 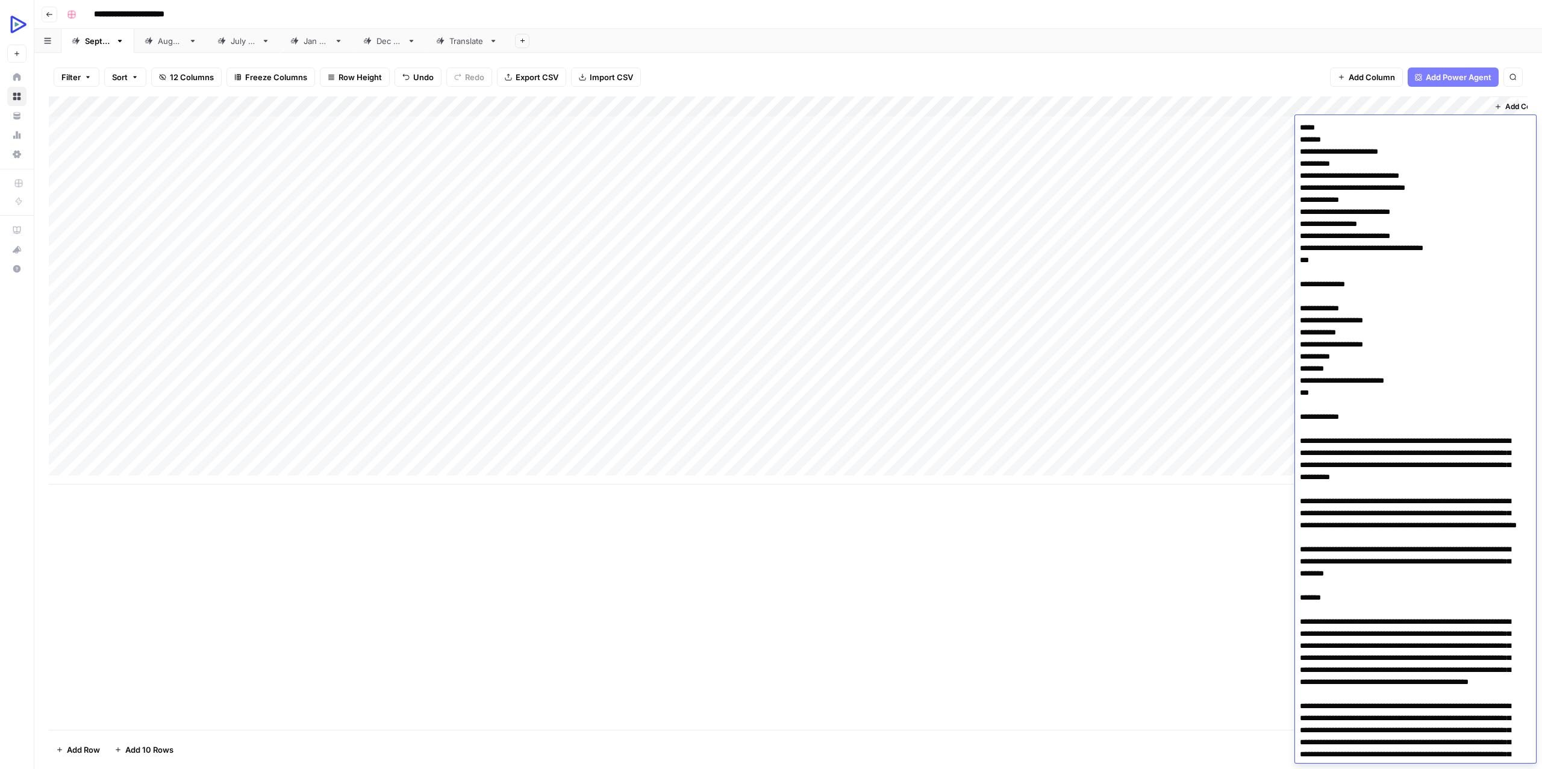 What do you see at coordinates (17, 249) in the screenshot?
I see `button: What's new?` at bounding box center [17, 249].